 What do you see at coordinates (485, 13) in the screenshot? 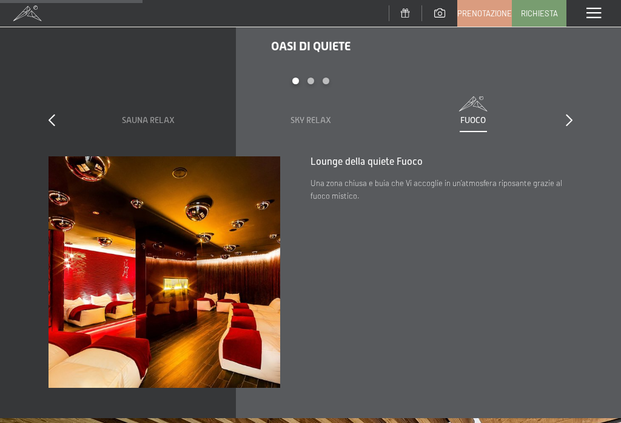
I see `a: Prenotazione` at bounding box center [485, 13].